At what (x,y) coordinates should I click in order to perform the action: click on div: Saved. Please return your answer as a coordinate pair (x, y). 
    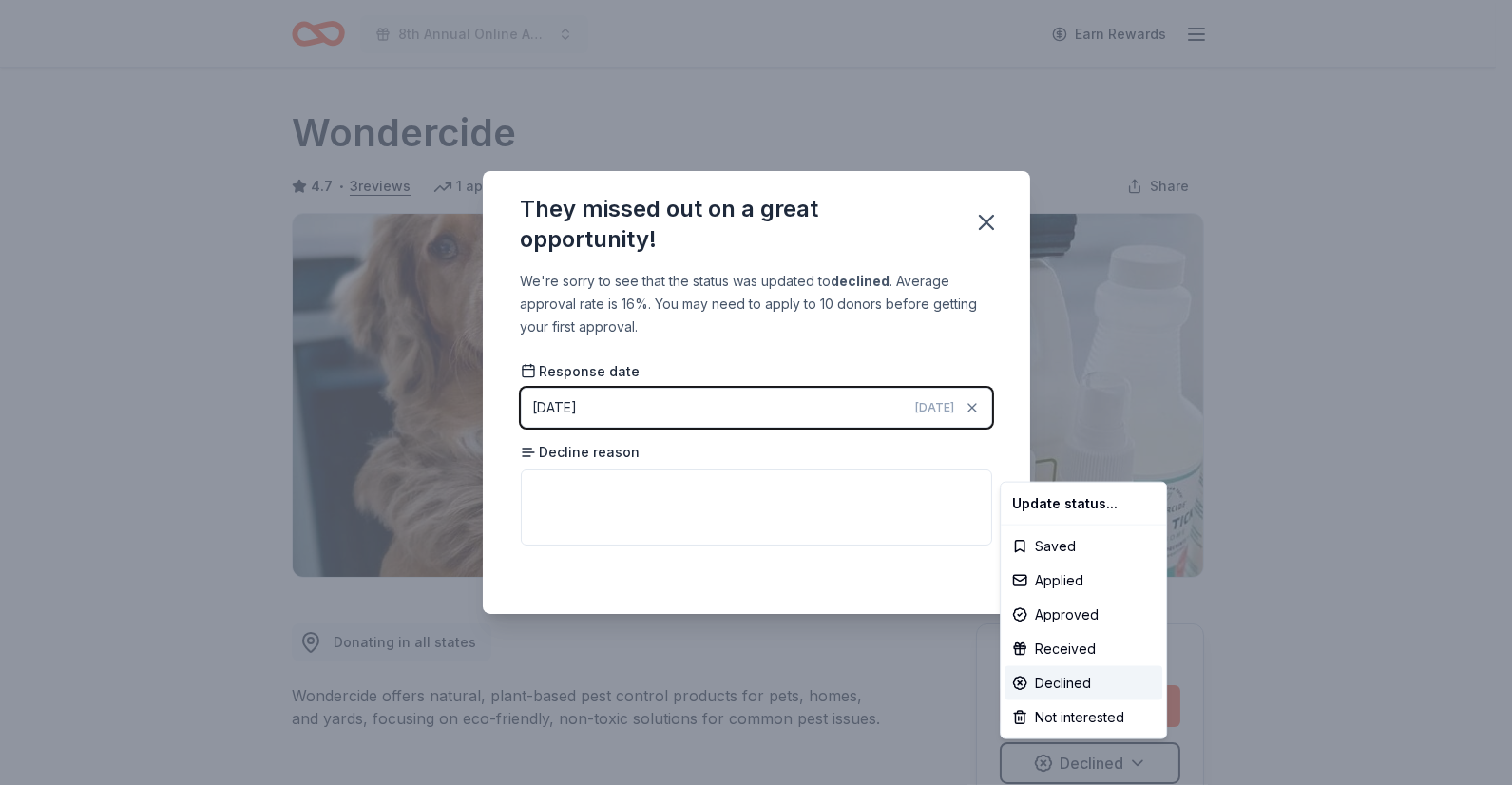
    Looking at the image, I should click on (1083, 547).